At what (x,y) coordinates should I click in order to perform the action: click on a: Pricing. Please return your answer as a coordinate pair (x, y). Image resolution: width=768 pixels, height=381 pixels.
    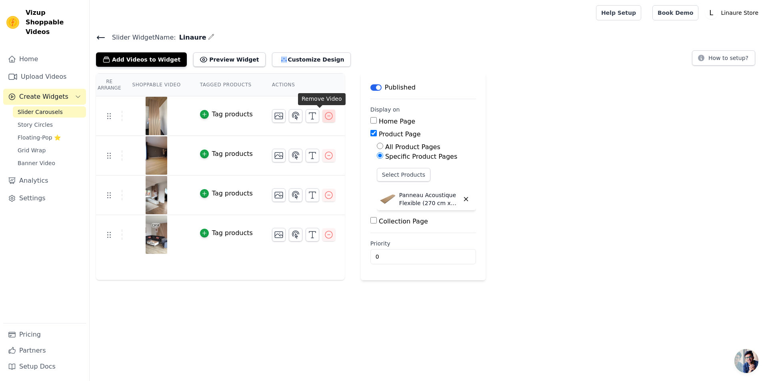
    Looking at the image, I should click on (44, 335).